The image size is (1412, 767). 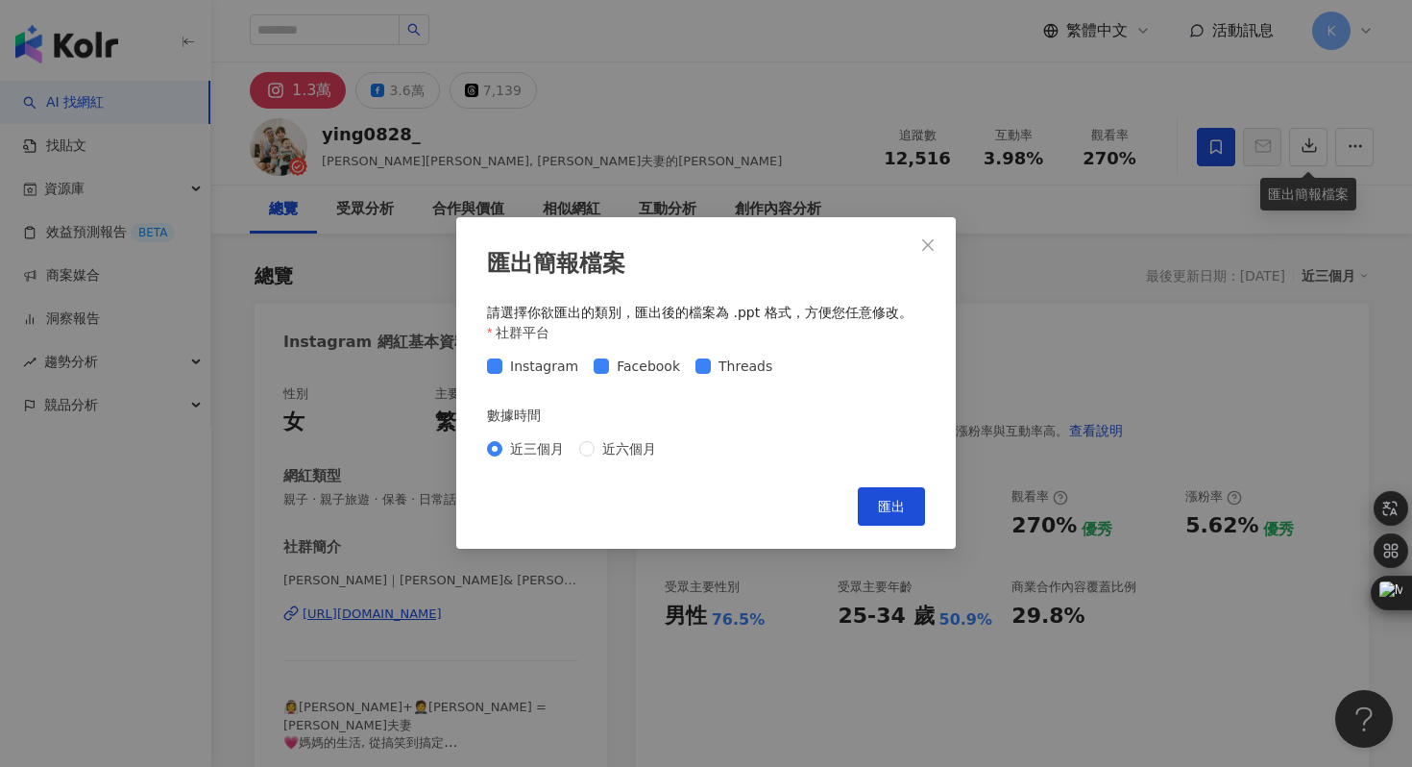 I want to click on span: Threads, so click(x=746, y=367).